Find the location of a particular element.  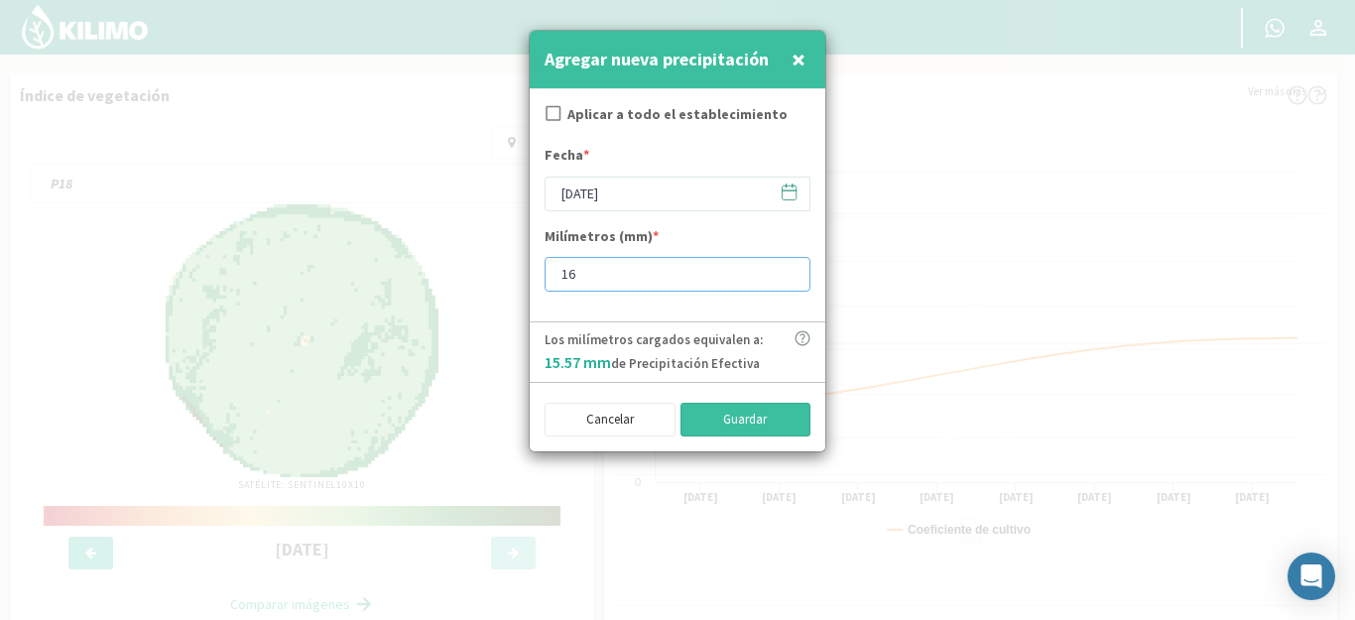

button: Cancelar is located at coordinates (610, 420).